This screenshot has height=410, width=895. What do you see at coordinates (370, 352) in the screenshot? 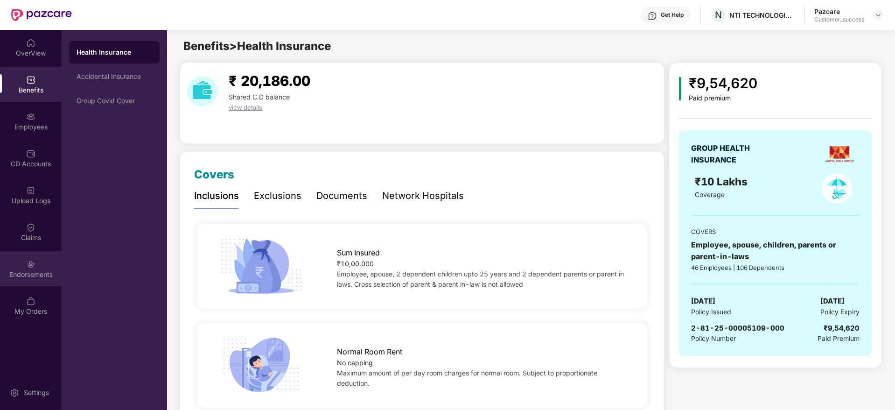
I see `span: Normal Room Rent` at bounding box center [370, 352].